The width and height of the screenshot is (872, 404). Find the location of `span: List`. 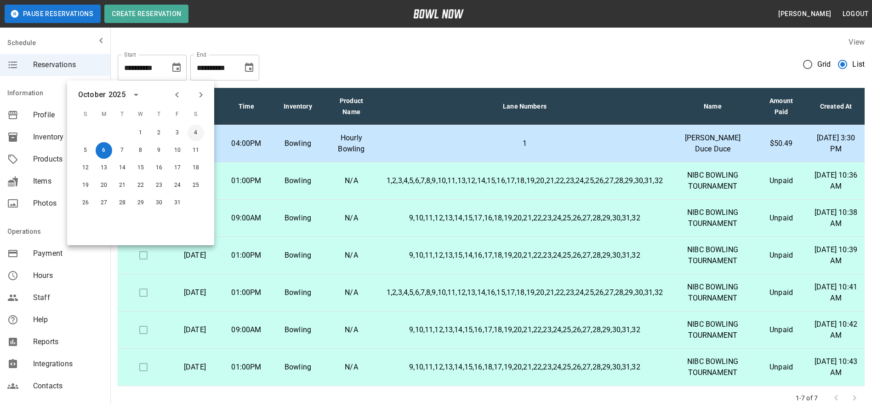

span: List is located at coordinates (858, 64).